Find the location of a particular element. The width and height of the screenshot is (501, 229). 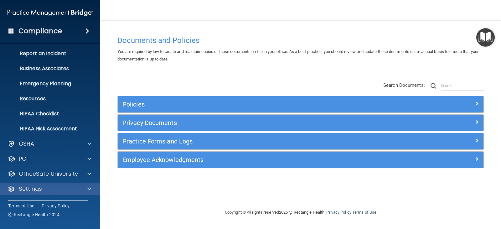

p: OSHA is located at coordinates (27, 144).